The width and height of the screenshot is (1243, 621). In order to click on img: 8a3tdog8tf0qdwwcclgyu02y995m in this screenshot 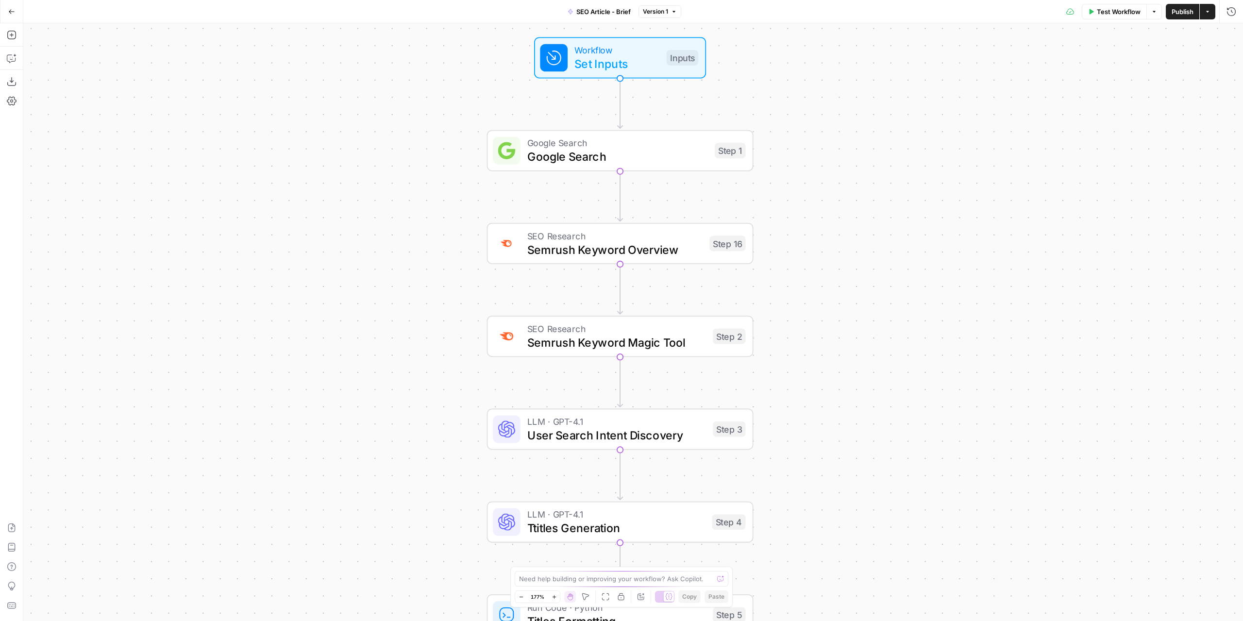, I will do `click(507, 336)`.